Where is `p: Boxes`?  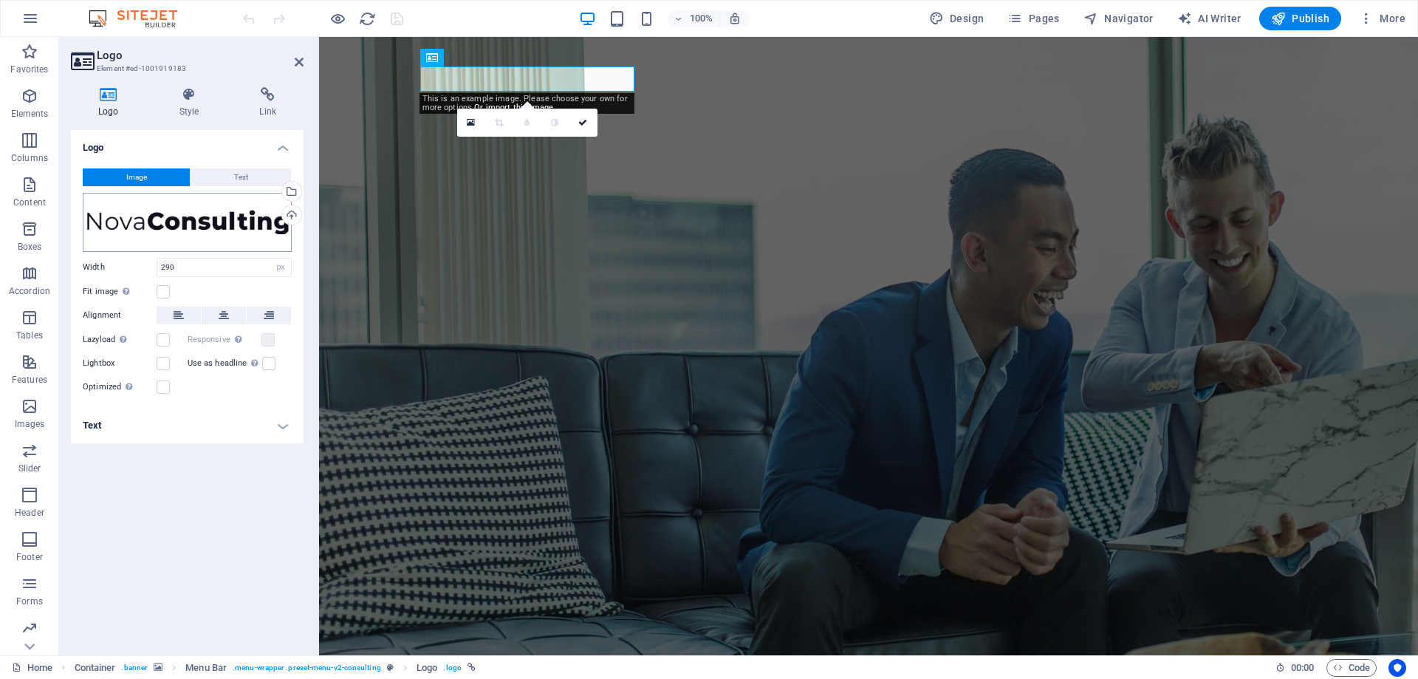
p: Boxes is located at coordinates (30, 247).